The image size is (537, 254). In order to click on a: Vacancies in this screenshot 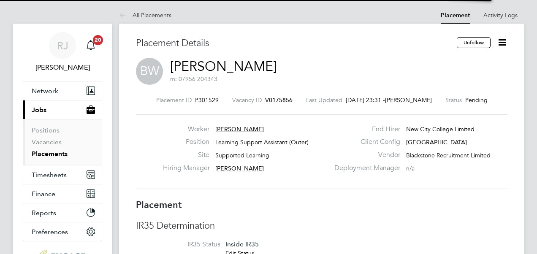, I will do `click(46, 142)`.